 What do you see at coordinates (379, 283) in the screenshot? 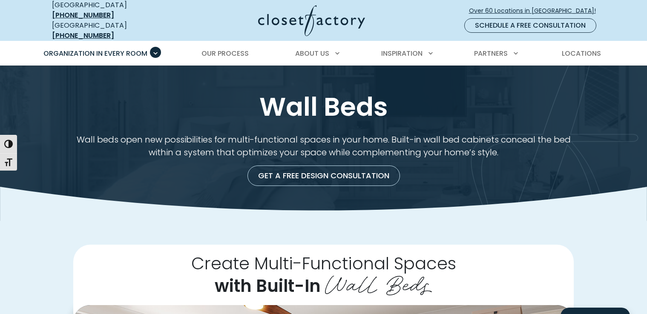
I see `span: Wall Beds` at bounding box center [379, 283].